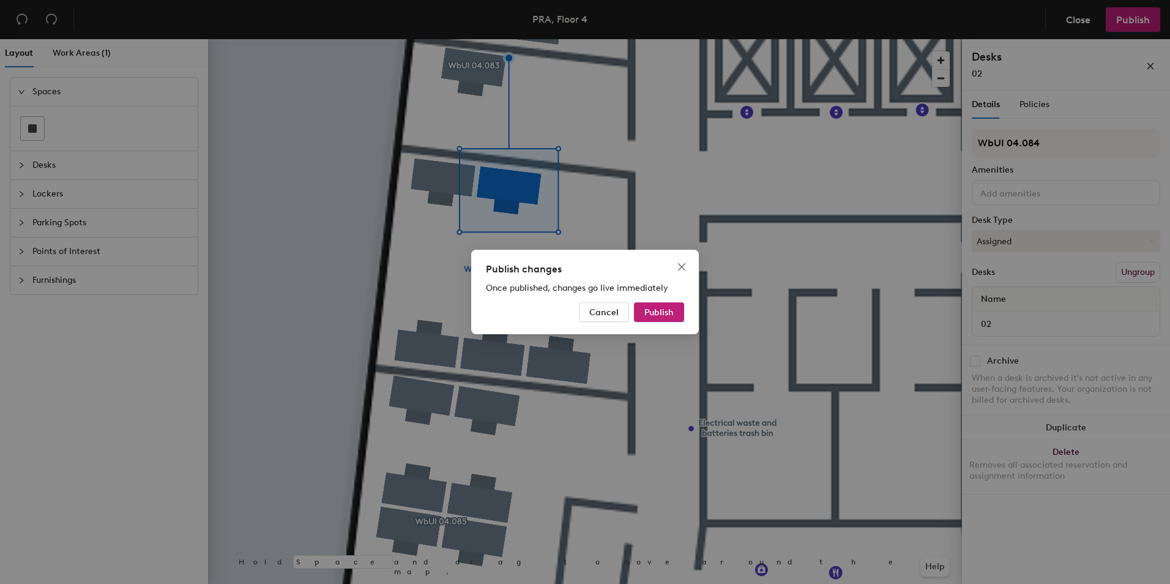 This screenshot has width=1170, height=584. I want to click on button: Close, so click(682, 267).